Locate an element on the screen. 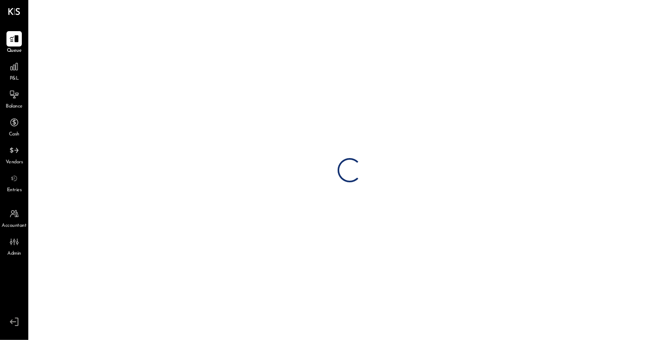 This screenshot has width=670, height=340. a: Admin is located at coordinates (14, 246).